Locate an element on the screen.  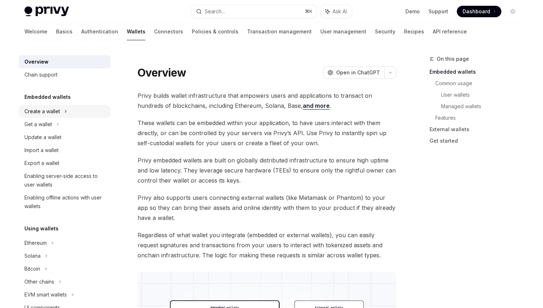
a: Enabling server-side access to user wallets is located at coordinates (65, 180).